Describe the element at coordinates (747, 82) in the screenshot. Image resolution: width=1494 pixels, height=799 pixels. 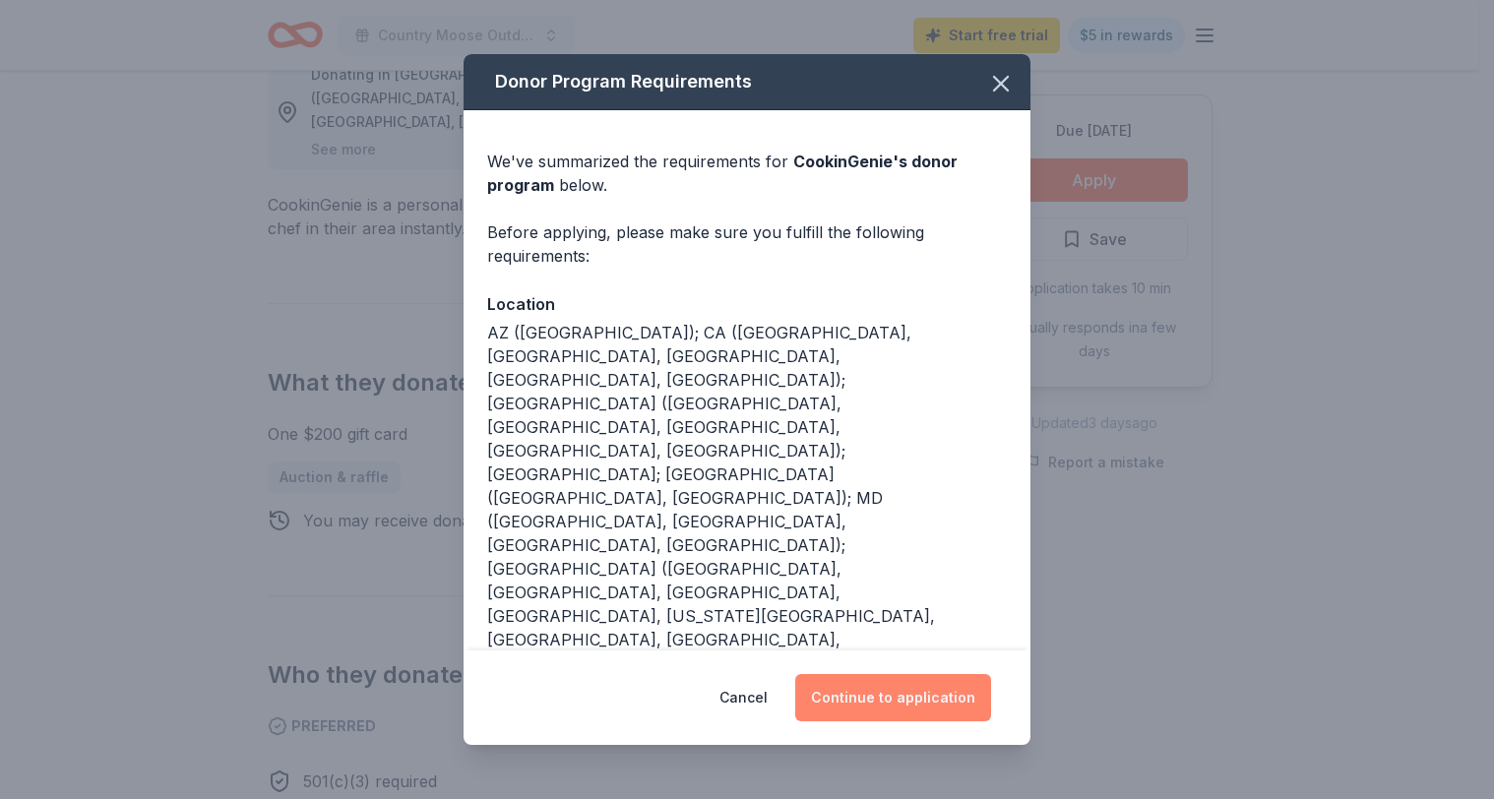
I see `div: Donor Program Requirements` at that location.